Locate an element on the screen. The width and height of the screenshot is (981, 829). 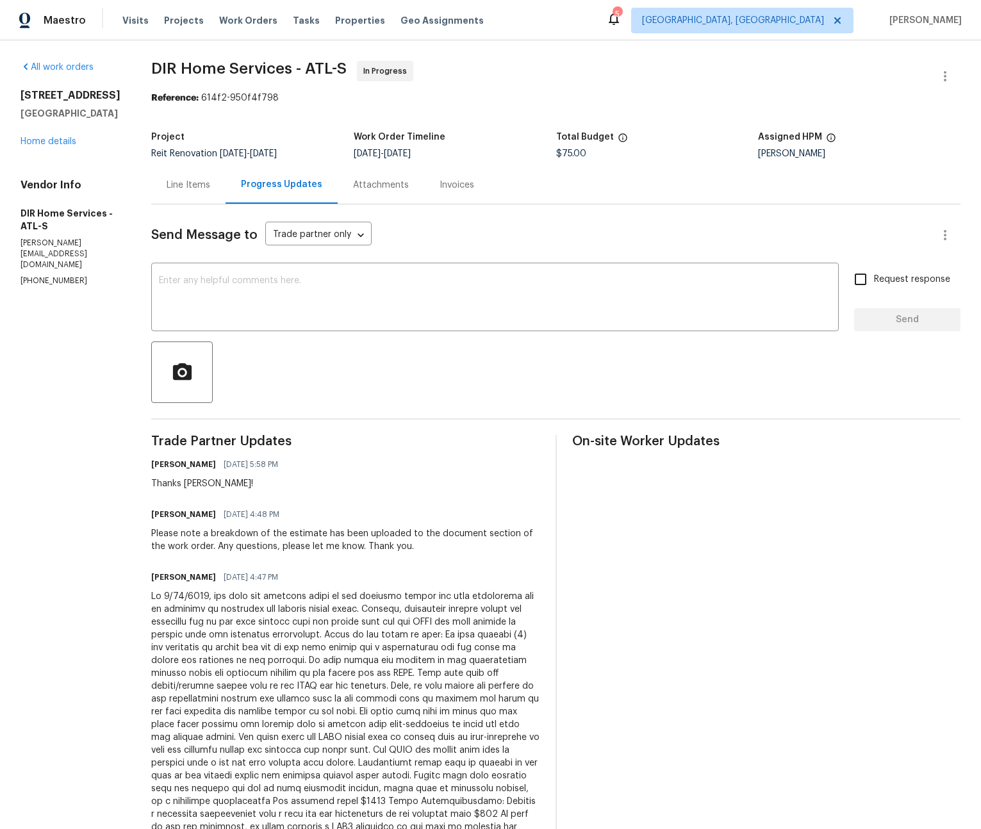
div: Trade partner only is located at coordinates (318, 235).